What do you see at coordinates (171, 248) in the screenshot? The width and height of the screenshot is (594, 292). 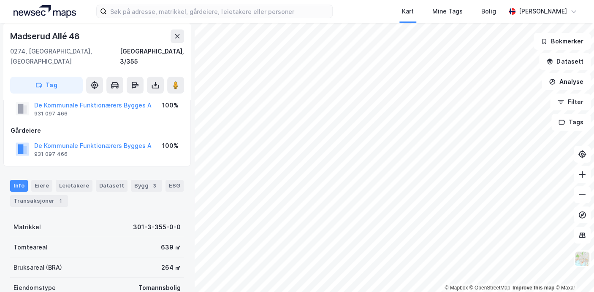 I see `div: 639 ㎡` at bounding box center [171, 248].